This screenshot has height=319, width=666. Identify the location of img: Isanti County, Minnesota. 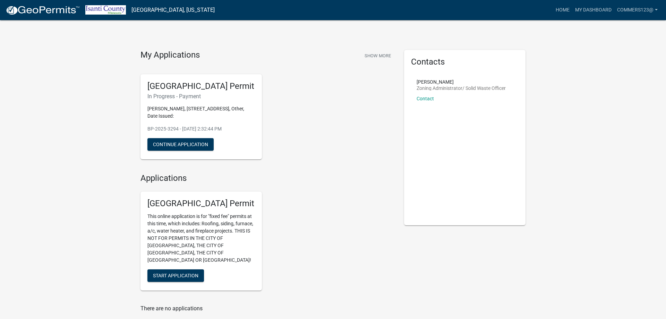
(105, 10).